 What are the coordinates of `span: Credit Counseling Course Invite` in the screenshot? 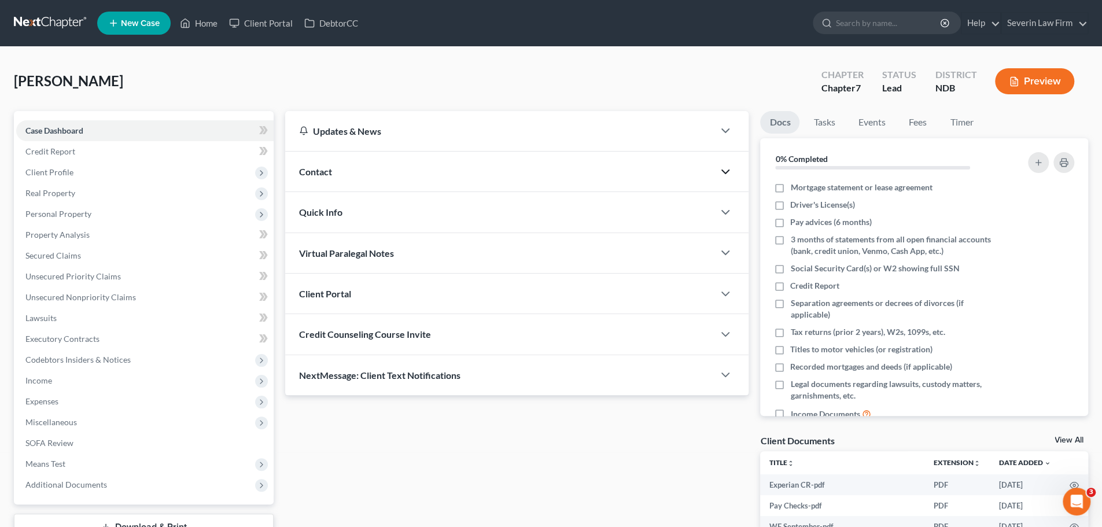 It's located at (365, 334).